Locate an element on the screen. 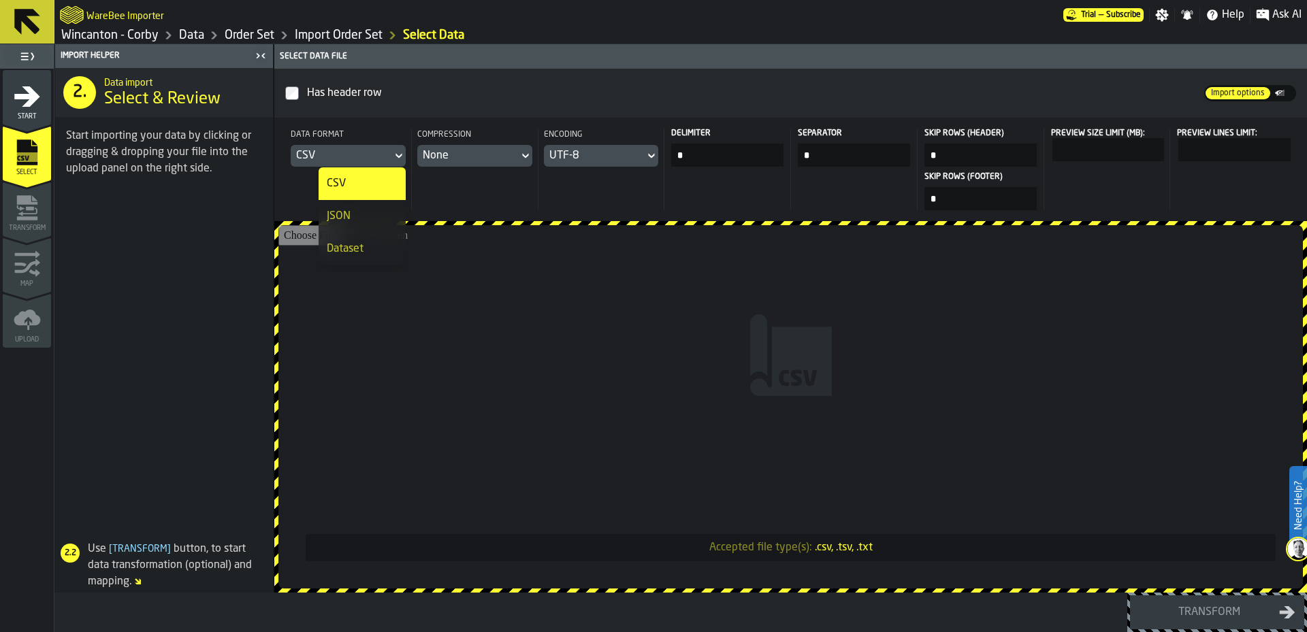 The width and height of the screenshot is (1307, 632). a: link-to-/wh/i/ace0e389-6ead-4668-b816-8dc22364bb41/pricing/ is located at coordinates (1103, 15).